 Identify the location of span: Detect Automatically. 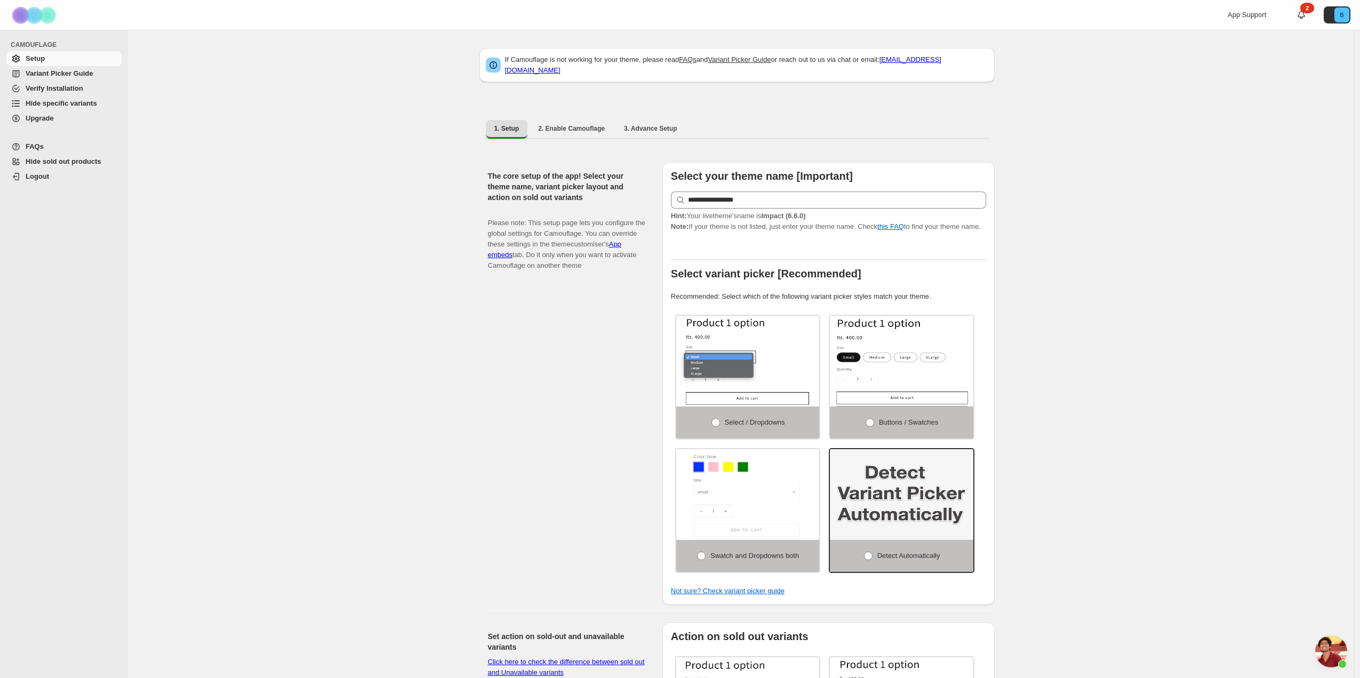
(909, 555).